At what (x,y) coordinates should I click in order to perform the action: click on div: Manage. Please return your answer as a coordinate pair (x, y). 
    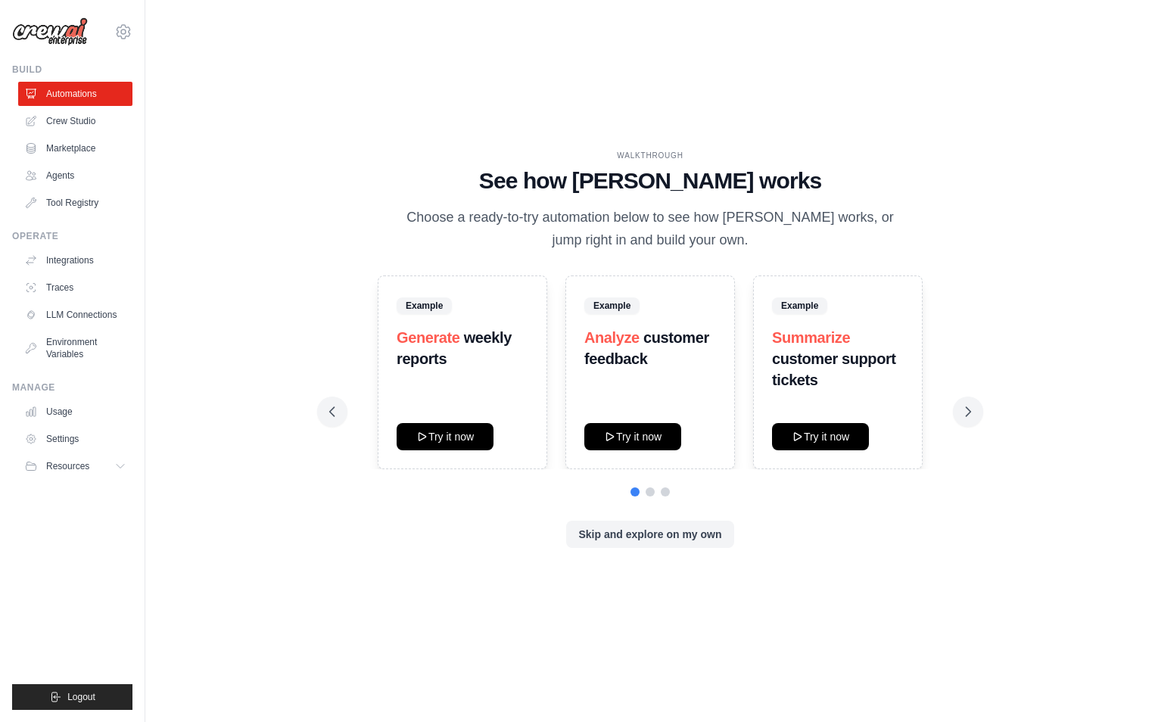
    Looking at the image, I should click on (72, 387).